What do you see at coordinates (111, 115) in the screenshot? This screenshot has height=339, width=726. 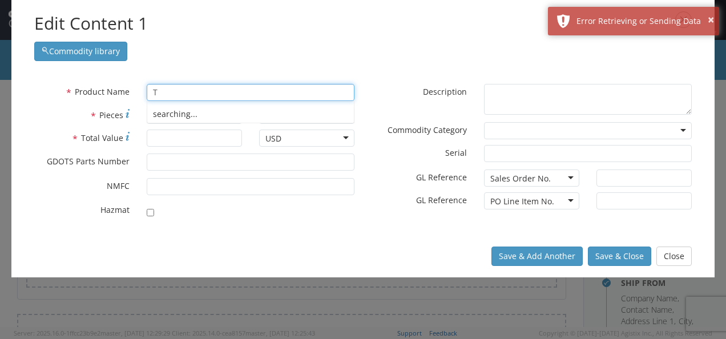 I see `span: Pieces` at bounding box center [111, 115].